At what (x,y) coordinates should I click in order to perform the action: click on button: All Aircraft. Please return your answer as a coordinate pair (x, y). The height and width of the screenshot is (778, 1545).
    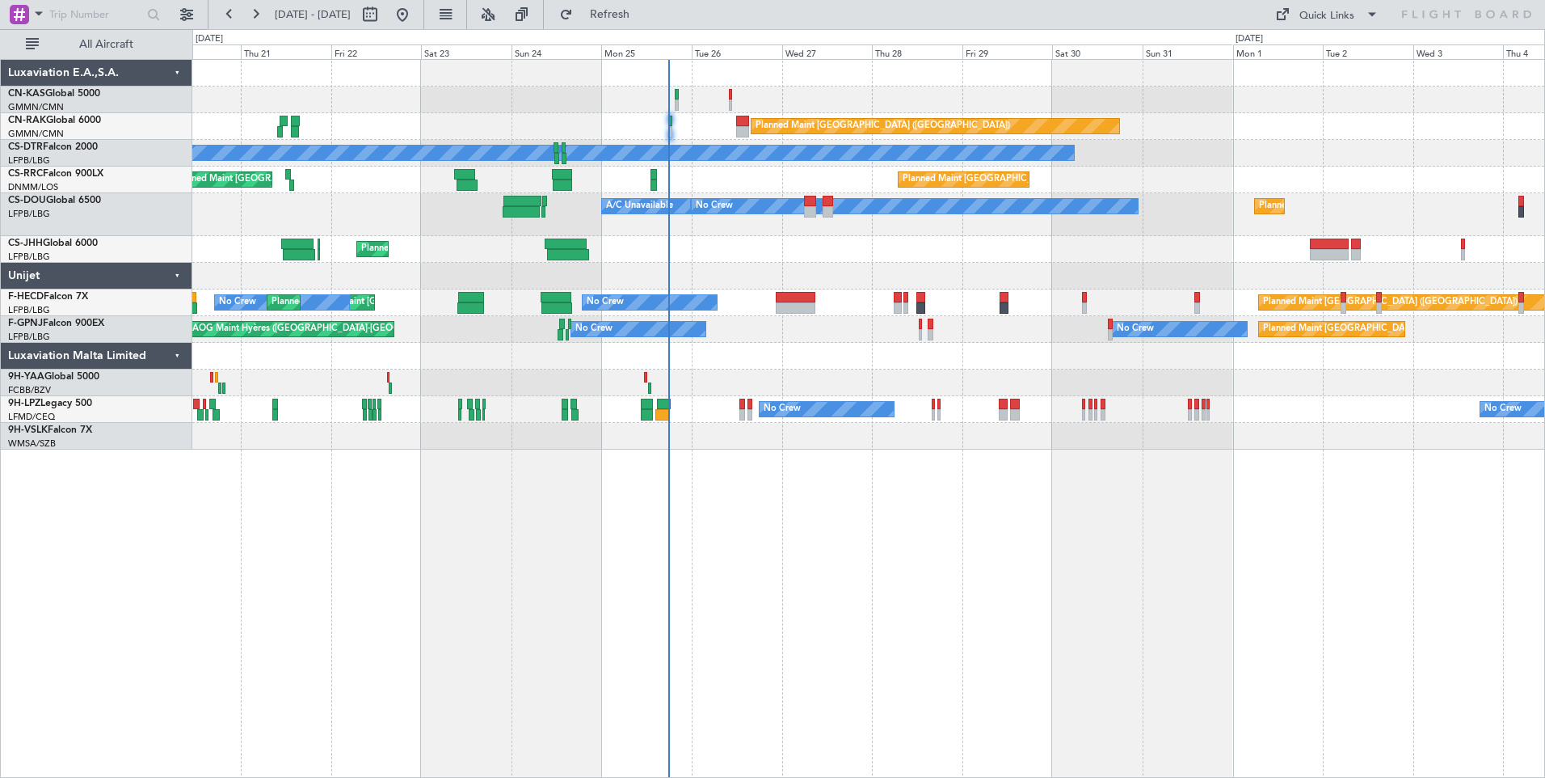
    Looking at the image, I should click on (96, 44).